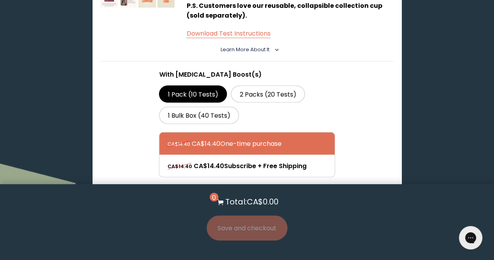 Image resolution: width=494 pixels, height=260 pixels. Describe the element at coordinates (268, 94) in the screenshot. I see `label: 2 Packs (20 Tests)` at that location.